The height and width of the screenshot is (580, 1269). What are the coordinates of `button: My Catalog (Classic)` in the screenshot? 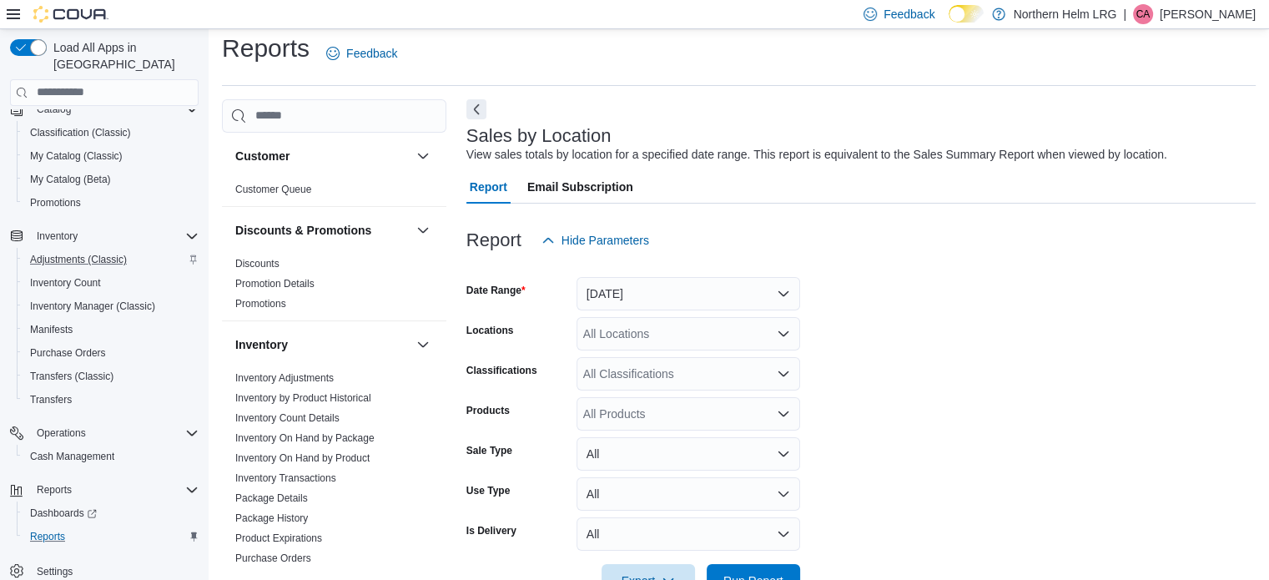 It's located at (111, 156).